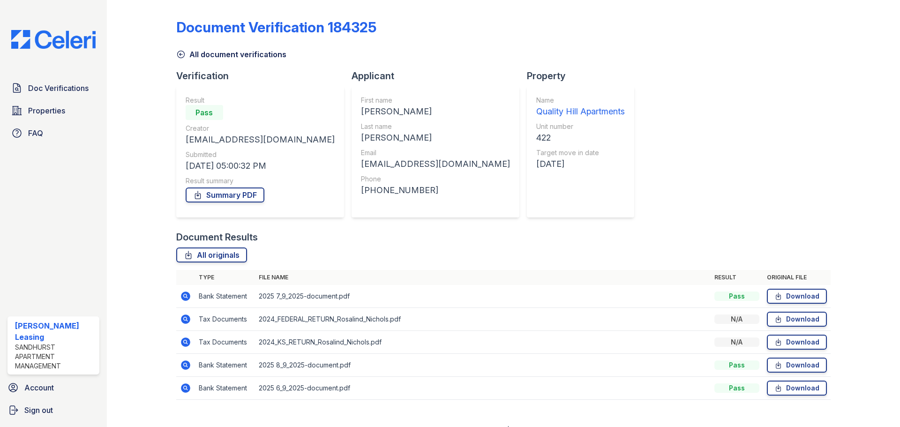 The width and height of the screenshot is (900, 427). I want to click on div: Unit number, so click(580, 127).